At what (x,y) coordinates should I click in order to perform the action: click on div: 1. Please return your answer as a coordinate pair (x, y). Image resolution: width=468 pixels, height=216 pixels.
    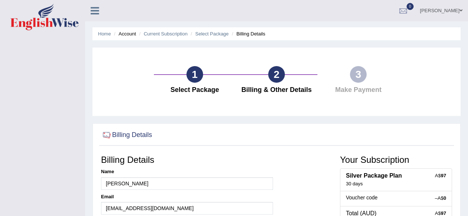
    Looking at the image, I should click on (195, 74).